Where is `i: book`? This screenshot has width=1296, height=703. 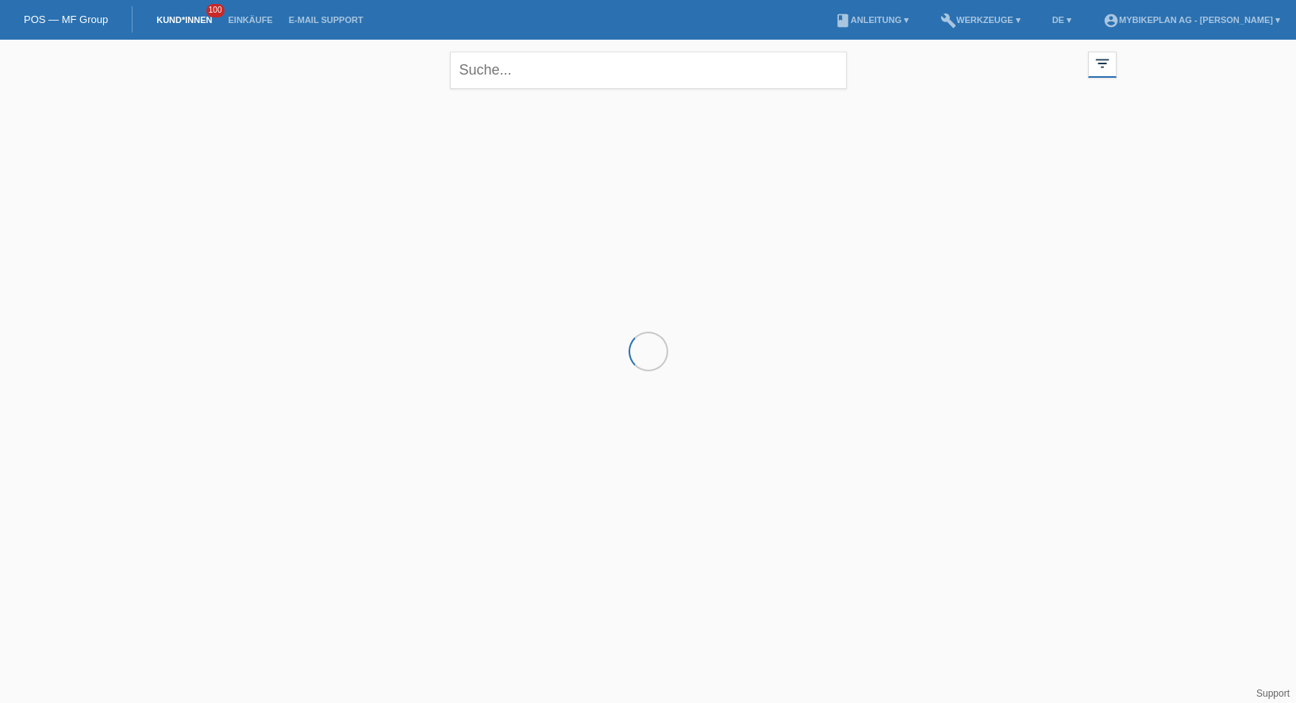
i: book is located at coordinates (843, 21).